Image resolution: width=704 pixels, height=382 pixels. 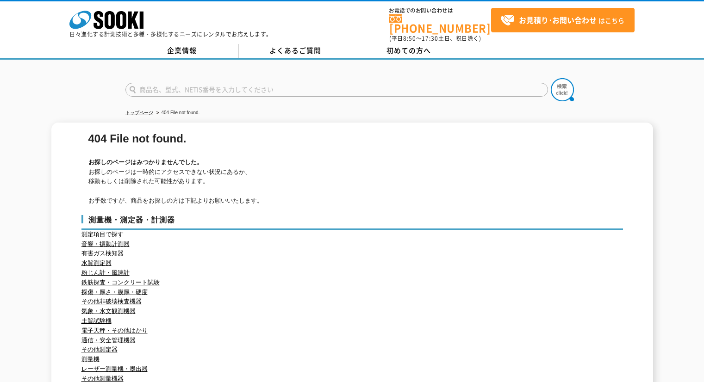 I want to click on span: 初めての方へ, so click(x=409, y=50).